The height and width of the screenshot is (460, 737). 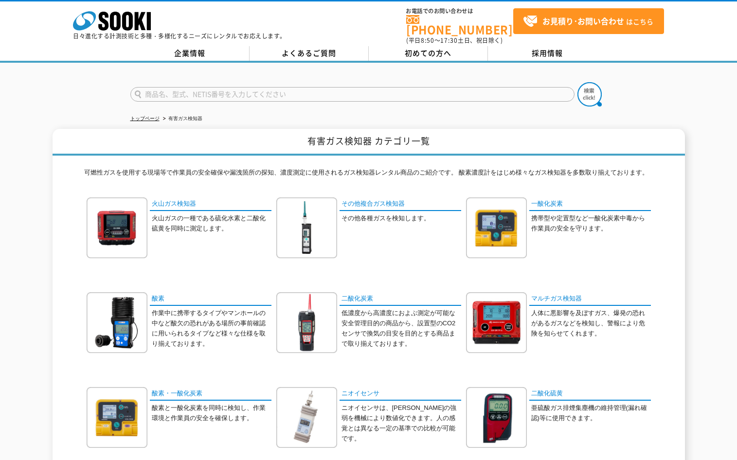 I want to click on img: 二酸化炭素, so click(x=307, y=323).